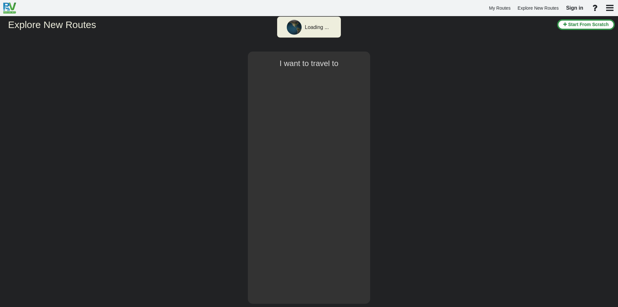  Describe the element at coordinates (539, 8) in the screenshot. I see `span: Explore New Routes` at that location.